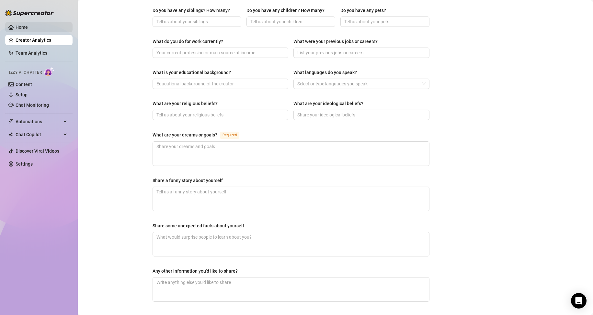  What do you see at coordinates (11, 122) in the screenshot?
I see `span: thunderbolt` at bounding box center [11, 122].